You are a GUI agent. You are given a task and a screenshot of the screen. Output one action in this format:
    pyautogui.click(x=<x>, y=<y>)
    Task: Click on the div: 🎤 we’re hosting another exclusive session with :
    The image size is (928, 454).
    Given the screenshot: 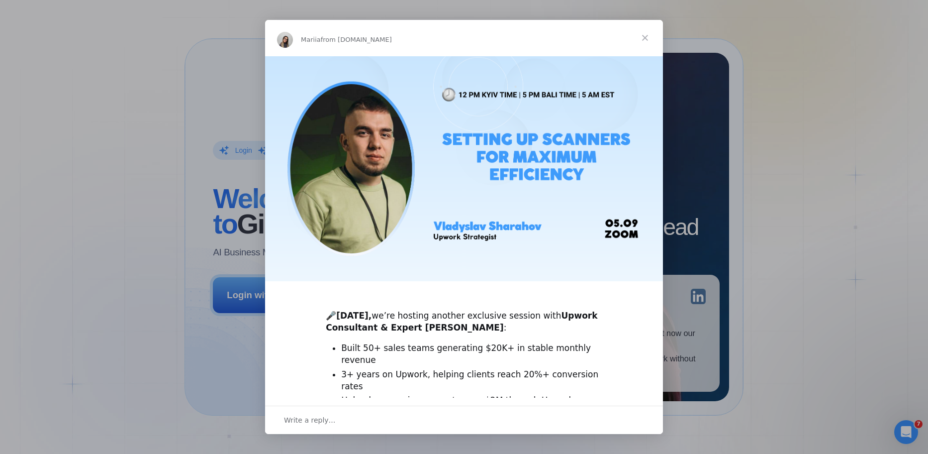 What is the action you would take?
    pyautogui.click(x=464, y=315)
    